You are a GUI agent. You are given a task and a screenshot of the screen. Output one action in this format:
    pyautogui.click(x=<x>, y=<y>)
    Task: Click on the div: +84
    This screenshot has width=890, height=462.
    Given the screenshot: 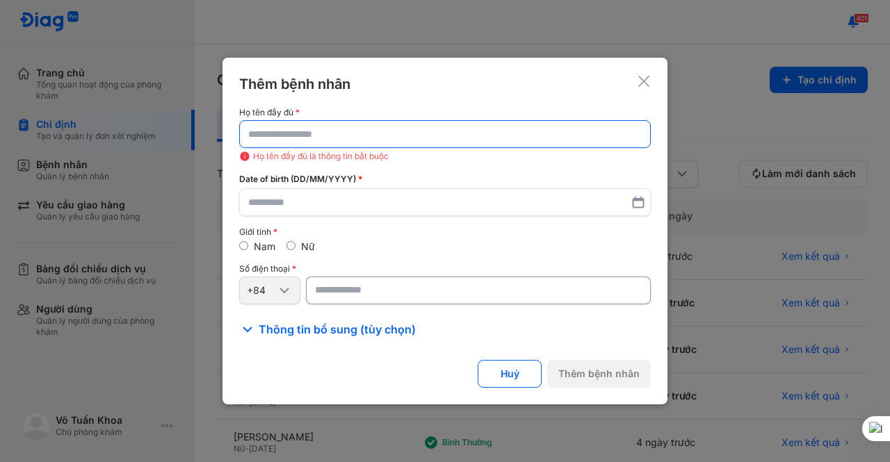 What is the action you would take?
    pyautogui.click(x=261, y=291)
    